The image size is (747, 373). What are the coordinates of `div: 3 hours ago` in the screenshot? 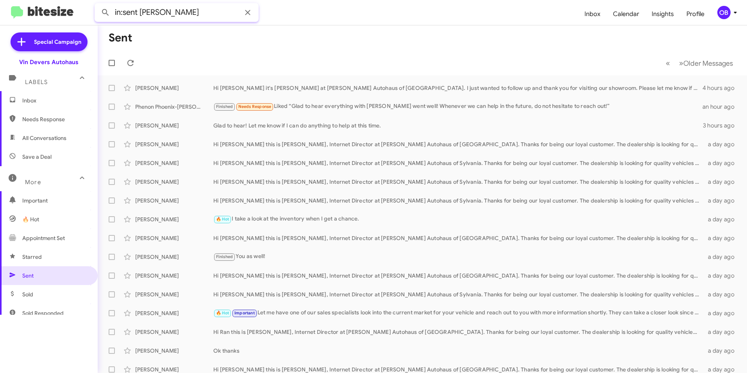 It's located at (722, 125).